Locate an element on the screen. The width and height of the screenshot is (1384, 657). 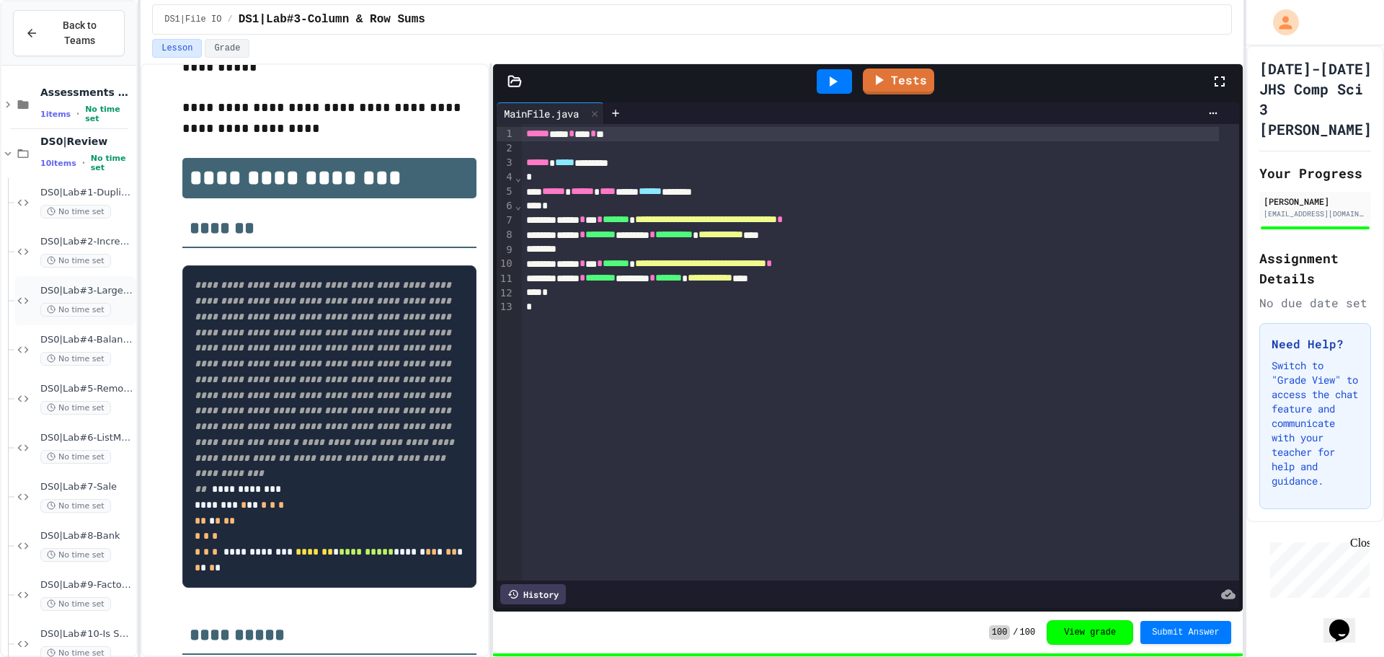
div: No due date set is located at coordinates (1315, 303).